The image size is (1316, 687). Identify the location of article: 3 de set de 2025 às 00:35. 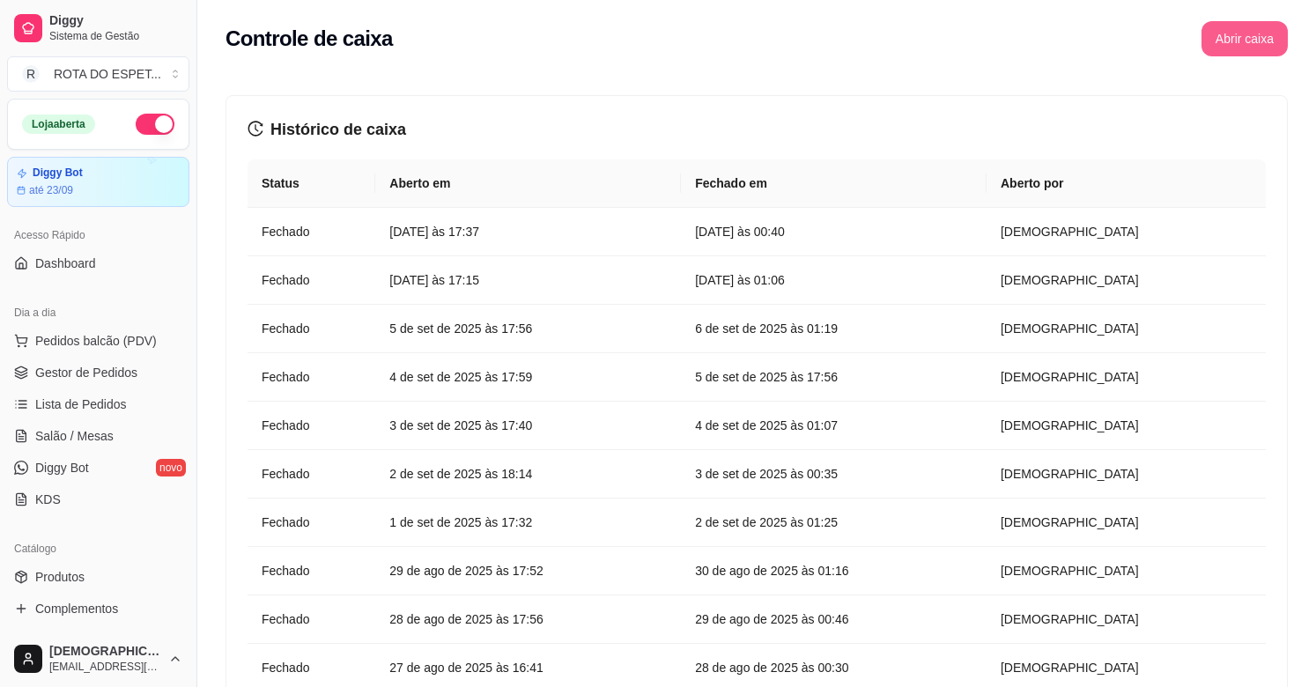
(833, 474).